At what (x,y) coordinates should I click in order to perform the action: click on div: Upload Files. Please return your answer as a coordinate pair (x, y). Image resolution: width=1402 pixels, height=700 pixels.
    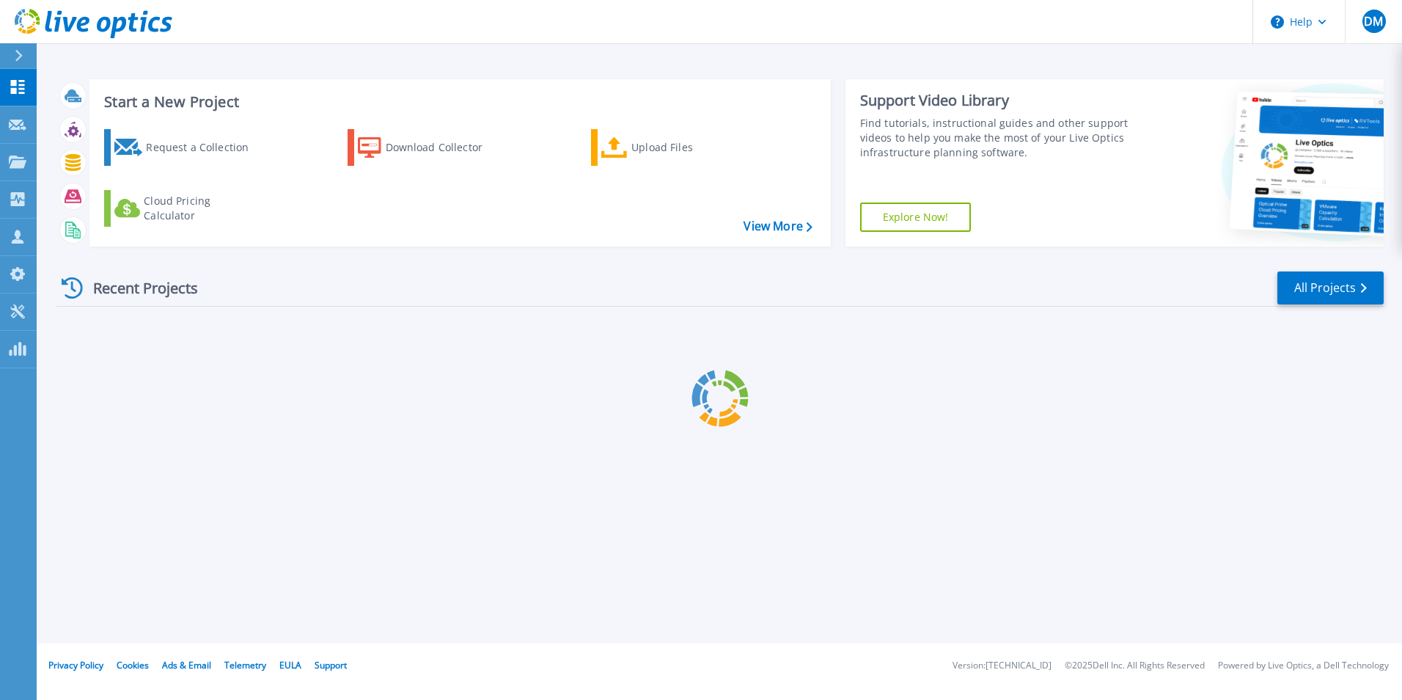
    Looking at the image, I should click on (690, 147).